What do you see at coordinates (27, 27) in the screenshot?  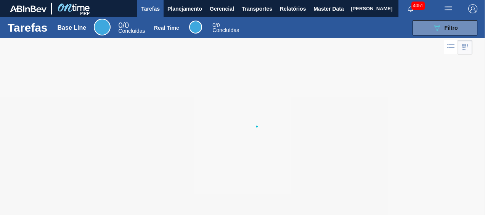 I see `h1: Tarefas` at bounding box center [27, 27].